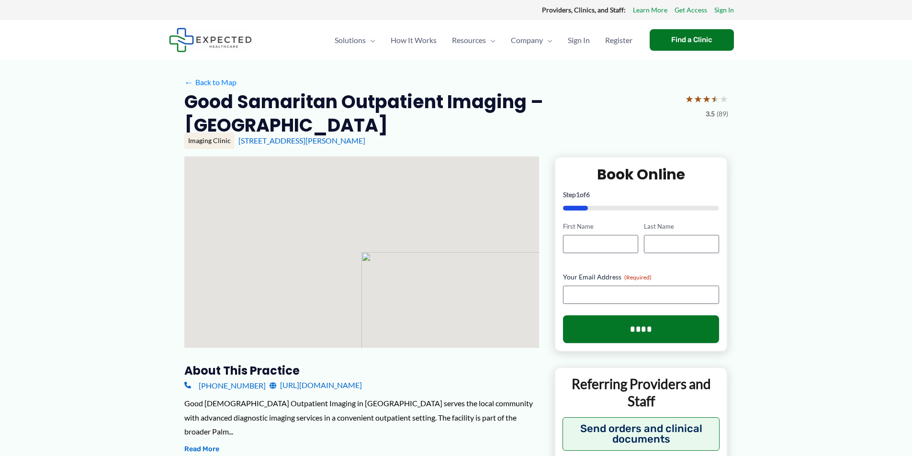  What do you see at coordinates (473, 40) in the screenshot?
I see `a: ResourcesMenu Toggle` at bounding box center [473, 40].